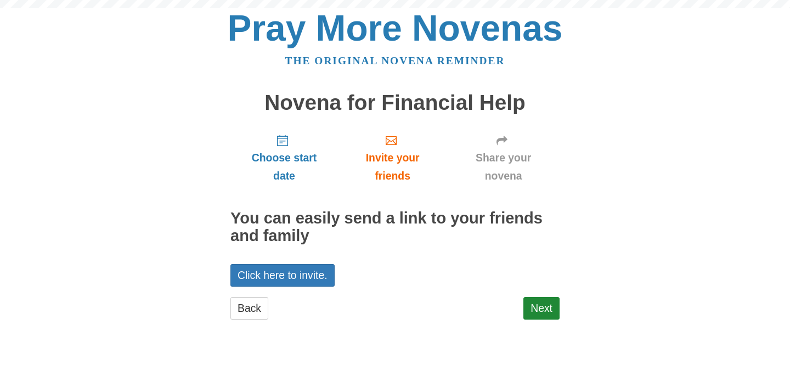 This screenshot has height=380, width=790. I want to click on a: Pray More Novenas, so click(395, 28).